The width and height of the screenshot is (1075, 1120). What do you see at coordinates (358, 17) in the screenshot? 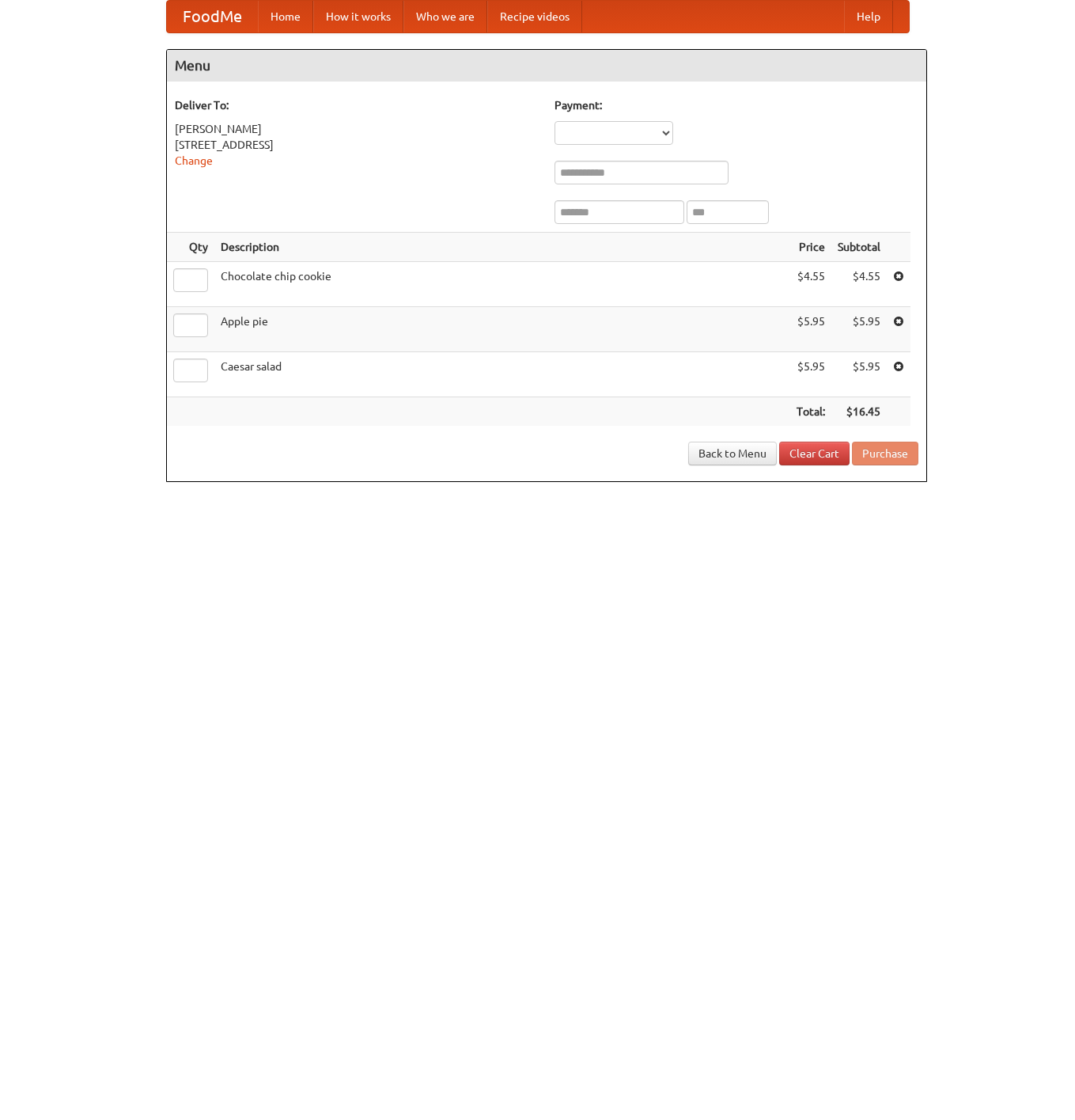
I see `a: How it works` at bounding box center [358, 17].